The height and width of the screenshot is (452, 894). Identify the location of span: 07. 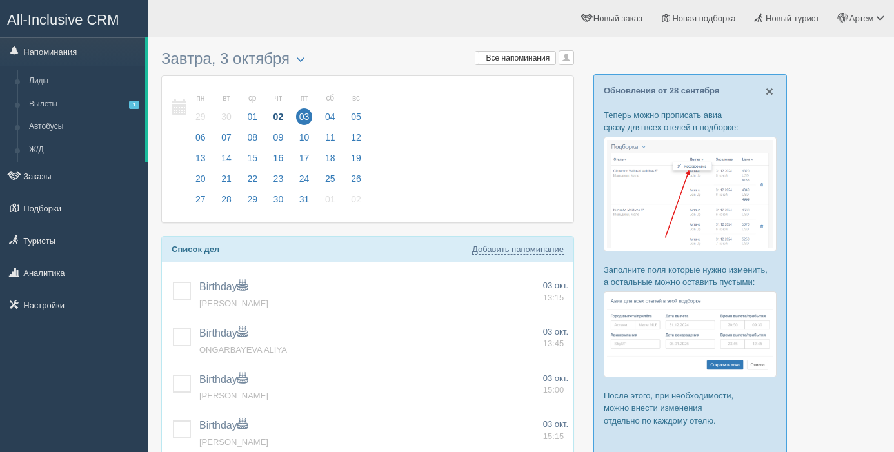
(226, 137).